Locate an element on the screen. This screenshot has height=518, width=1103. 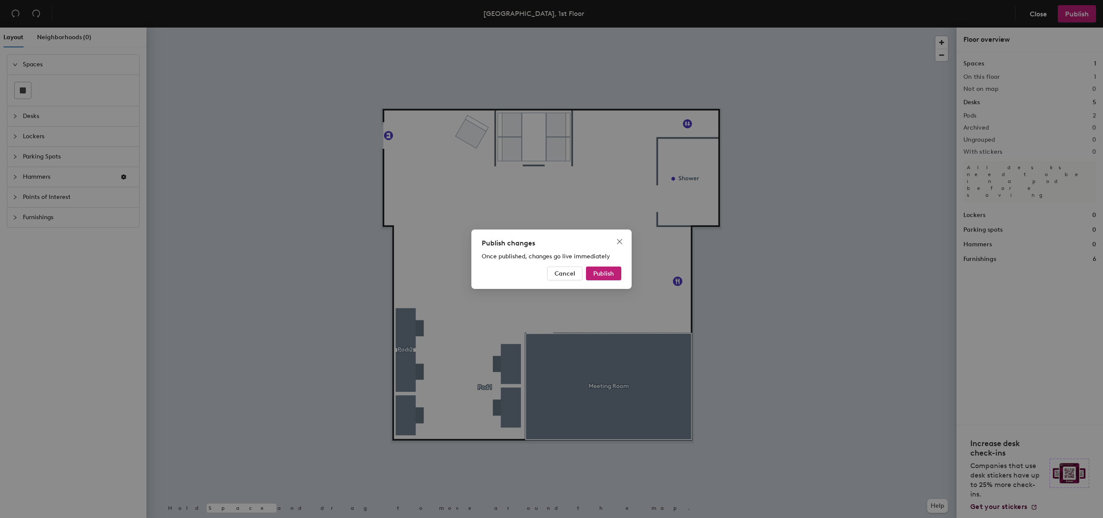
div: Publish changes is located at coordinates (552, 243).